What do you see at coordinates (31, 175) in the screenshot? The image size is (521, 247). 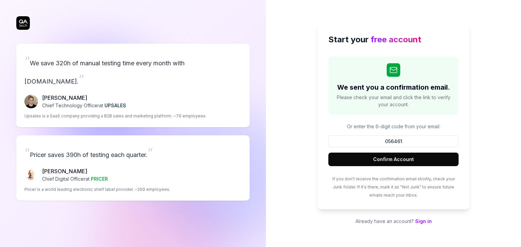 I see `img: Chris Chalkitis` at bounding box center [31, 175].